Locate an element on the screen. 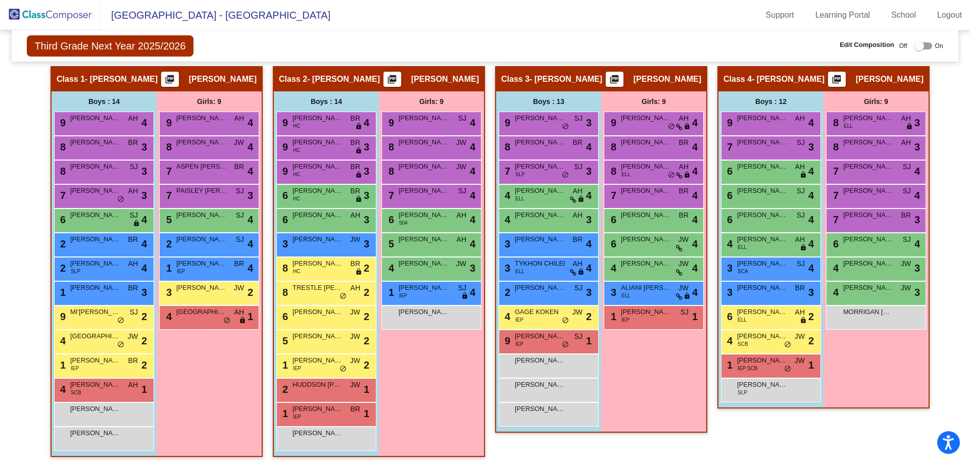 This screenshot has height=464, width=970. a: Support is located at coordinates (780, 15).